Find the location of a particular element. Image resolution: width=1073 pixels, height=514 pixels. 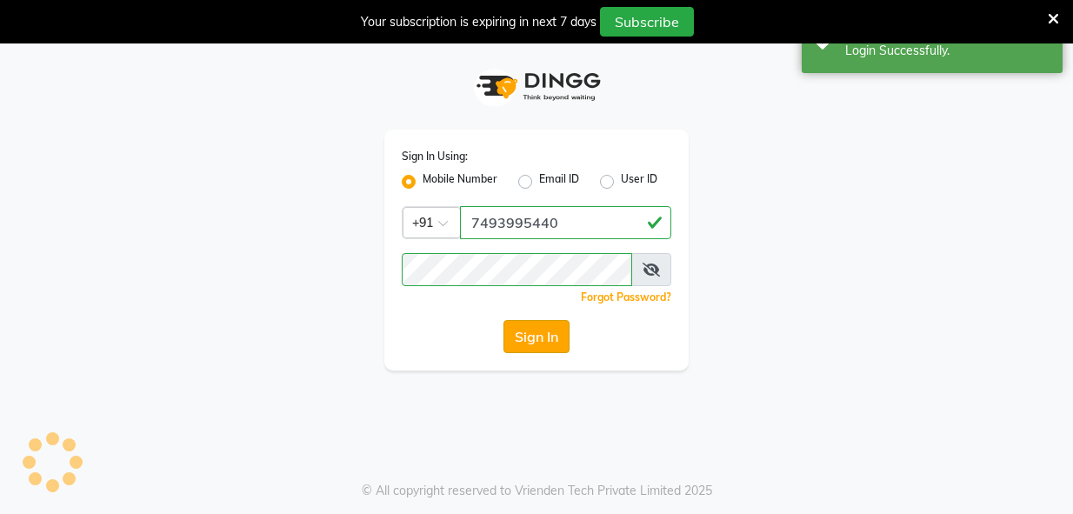

div: Your subscription is expiring in next 7 days is located at coordinates (478, 22).